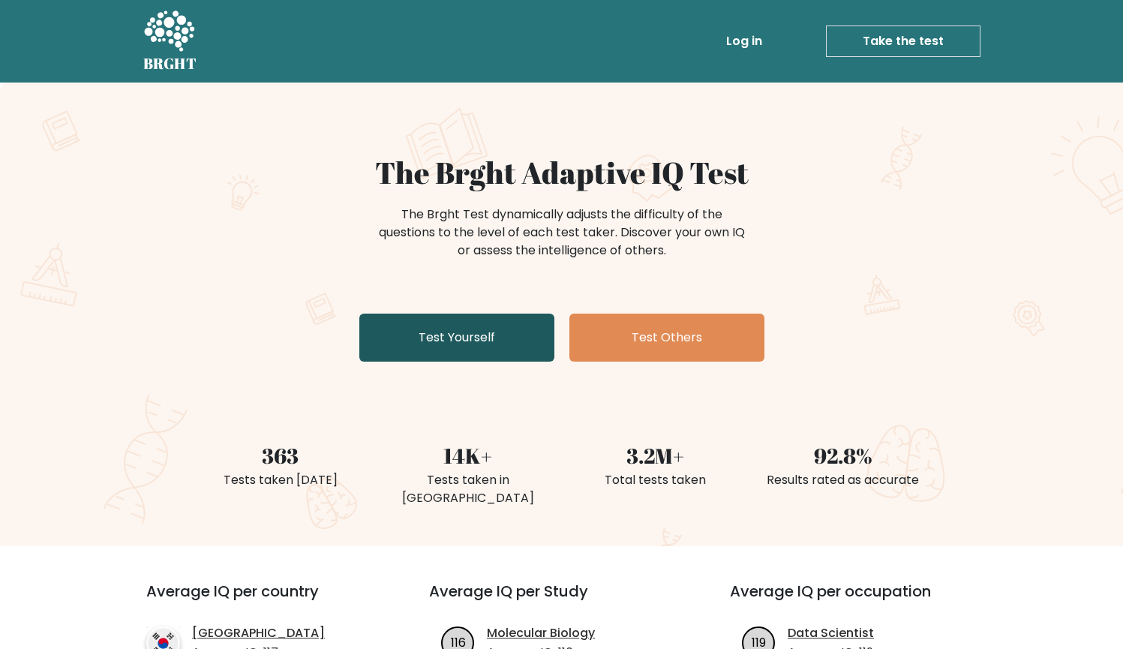 The image size is (1123, 649). Describe the element at coordinates (562, 233) in the screenshot. I see `div: The Brght Test dynamically adjusts the difficulty of the questions to the level of each test take...` at that location.